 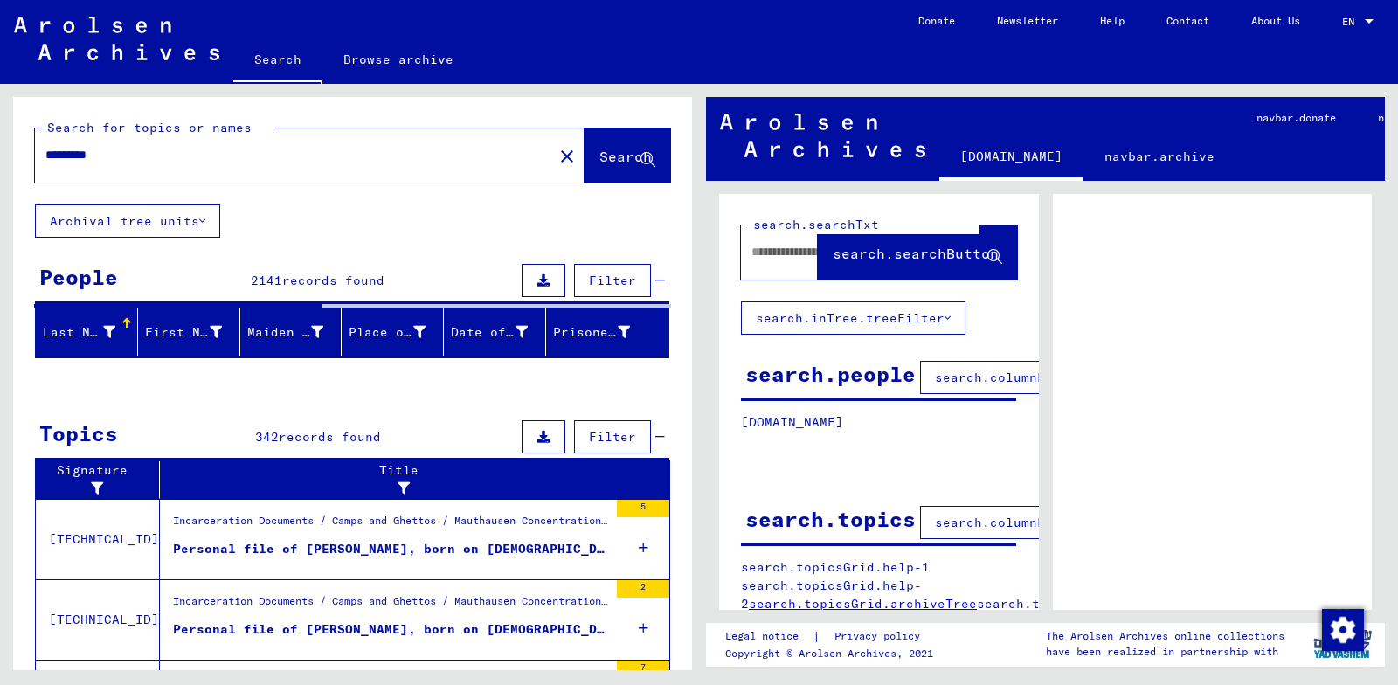 What do you see at coordinates (189, 332) in the screenshot?
I see `mat-header-cell: First Name` at bounding box center [189, 332].